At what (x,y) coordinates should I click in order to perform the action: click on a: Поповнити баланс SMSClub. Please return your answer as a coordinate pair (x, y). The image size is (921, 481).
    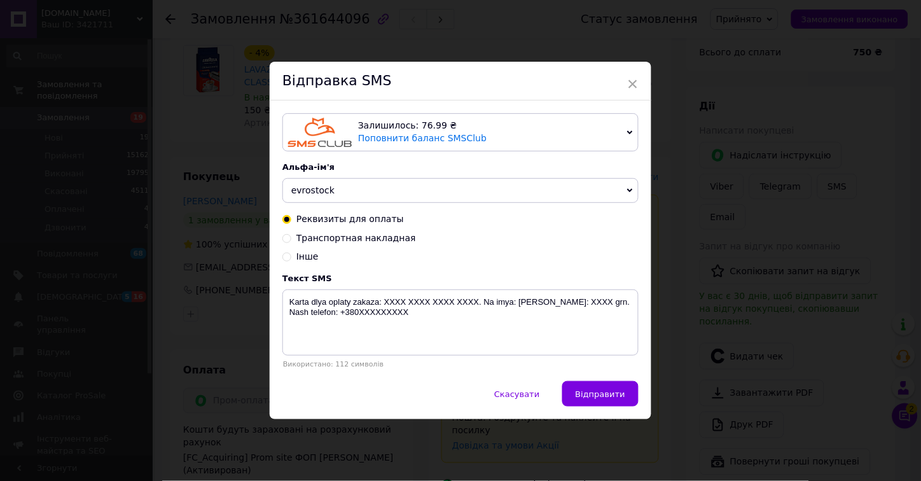
    Looking at the image, I should click on (422, 138).